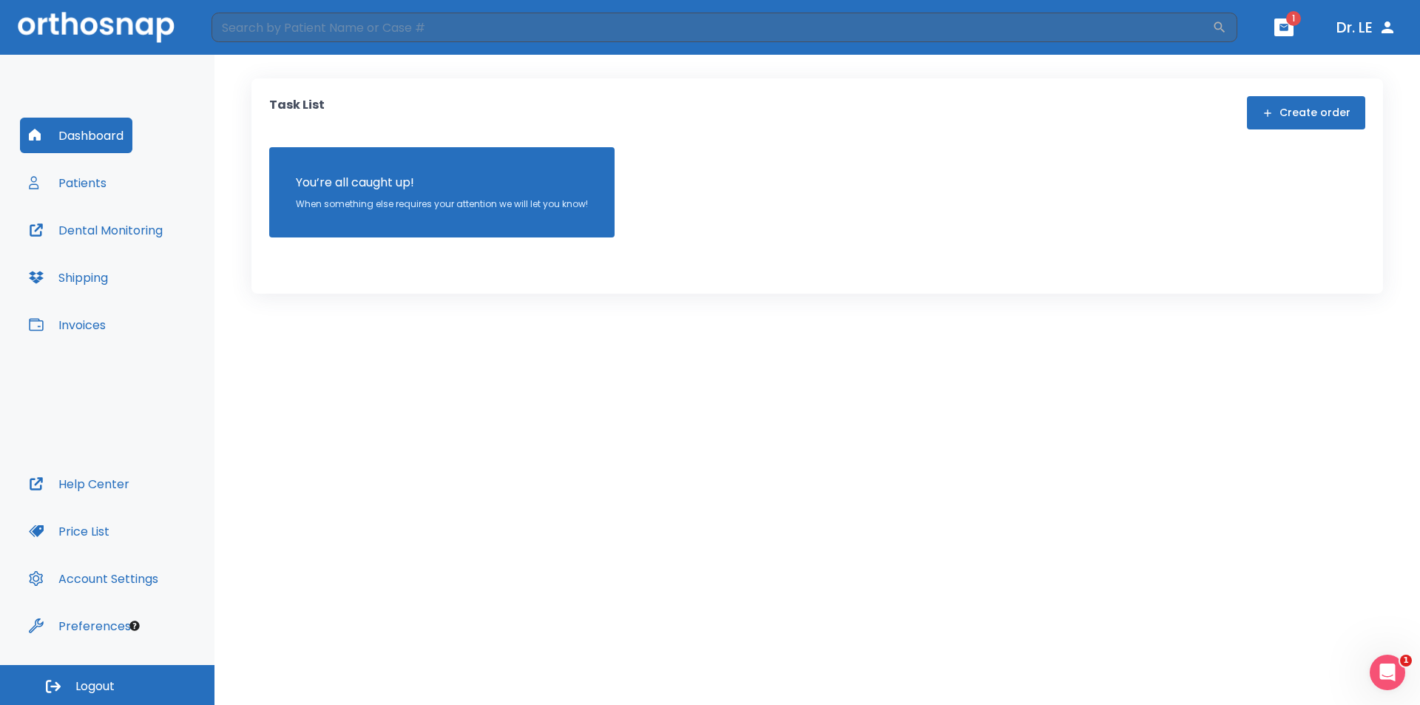 The width and height of the screenshot is (1420, 705). Describe the element at coordinates (76, 135) in the screenshot. I see `a: Dashboard` at that location.